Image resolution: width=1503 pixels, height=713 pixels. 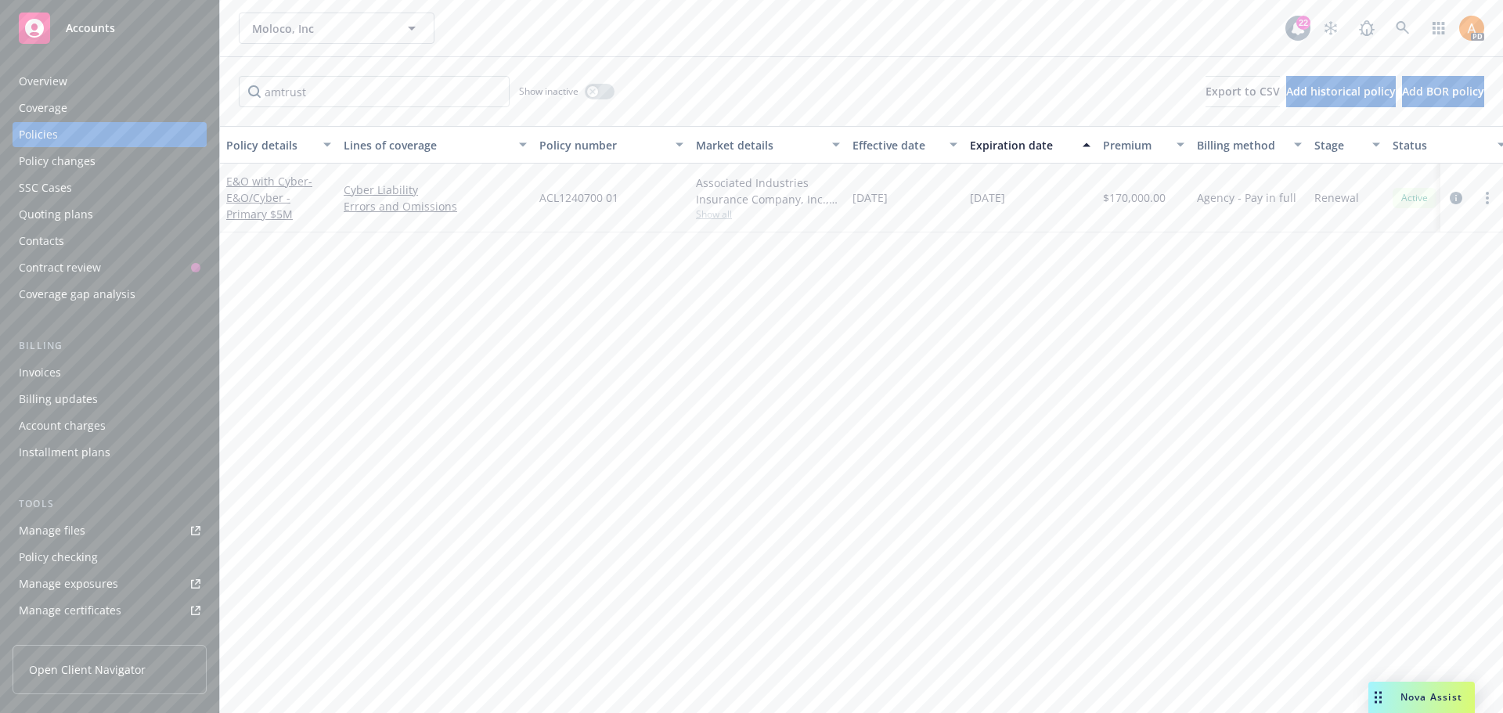 I want to click on div: Status, so click(x=1441, y=145).